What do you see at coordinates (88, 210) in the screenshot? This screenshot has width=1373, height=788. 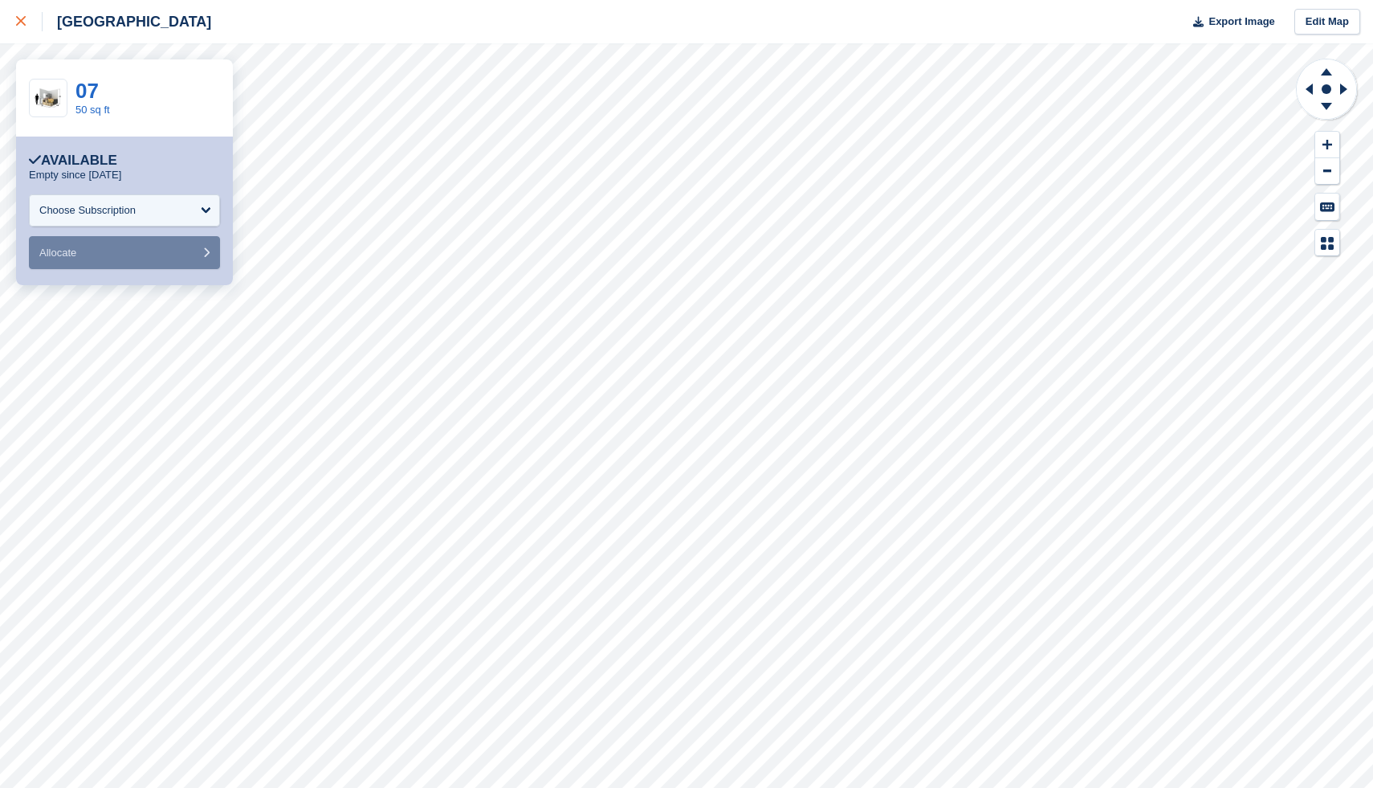 I see `div: Choose Subscription` at bounding box center [88, 210].